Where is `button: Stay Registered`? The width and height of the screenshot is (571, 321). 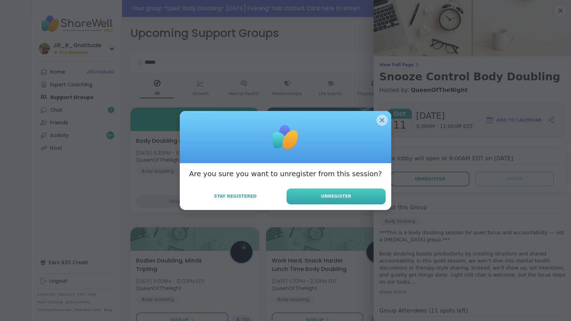
button: Stay Registered is located at coordinates (235, 196).